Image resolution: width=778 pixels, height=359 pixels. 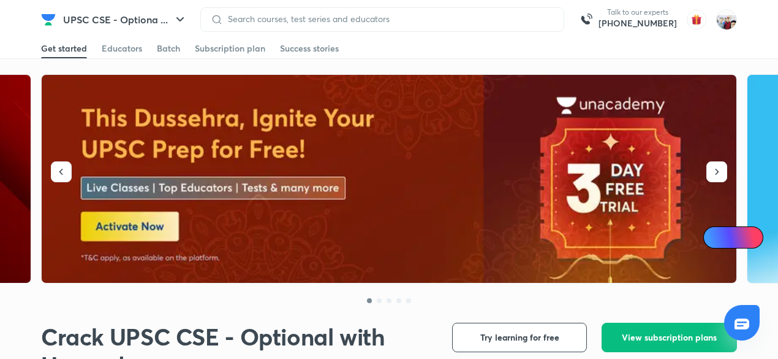 What do you see at coordinates (169, 48) in the screenshot?
I see `div: Batch` at bounding box center [169, 48].